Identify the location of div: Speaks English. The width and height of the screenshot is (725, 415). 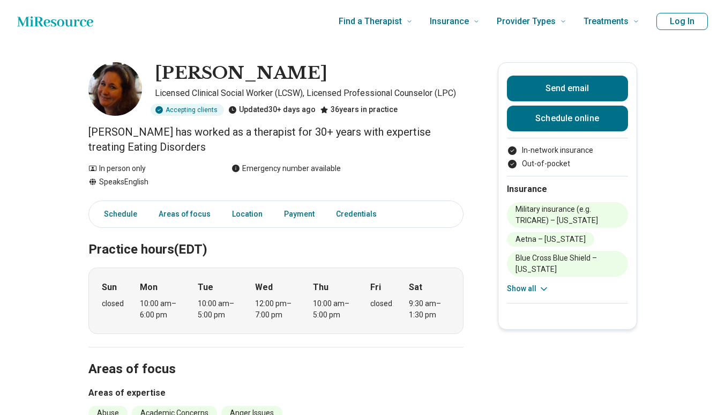
(149, 182).